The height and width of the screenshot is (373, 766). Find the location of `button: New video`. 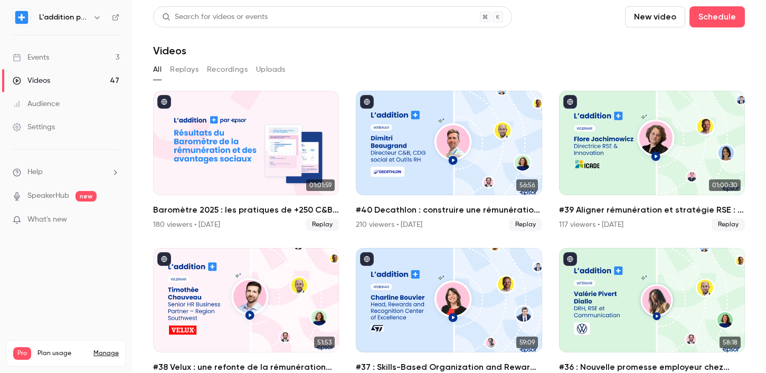

button: New video is located at coordinates (655, 17).